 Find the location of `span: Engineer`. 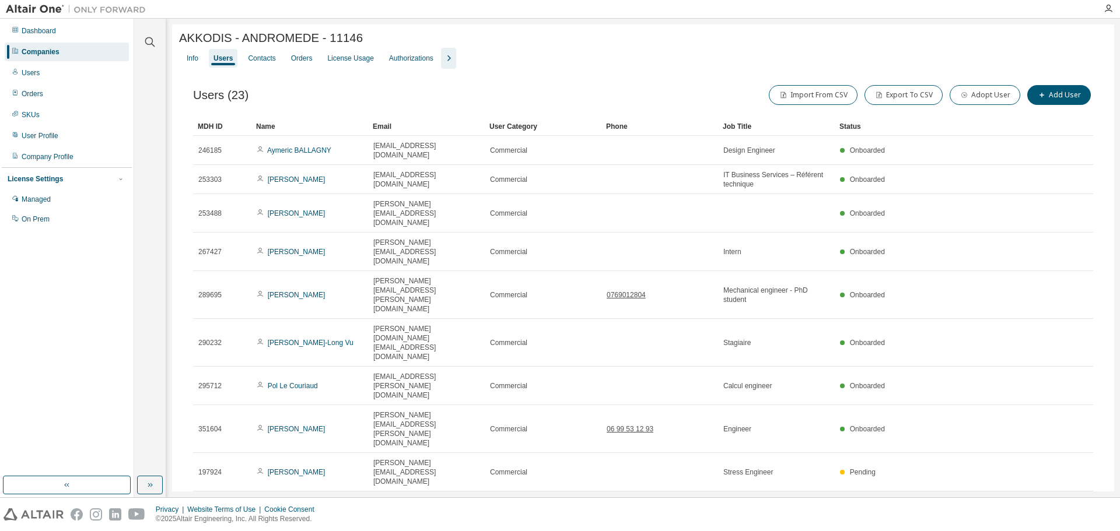

span: Engineer is located at coordinates (737, 429).